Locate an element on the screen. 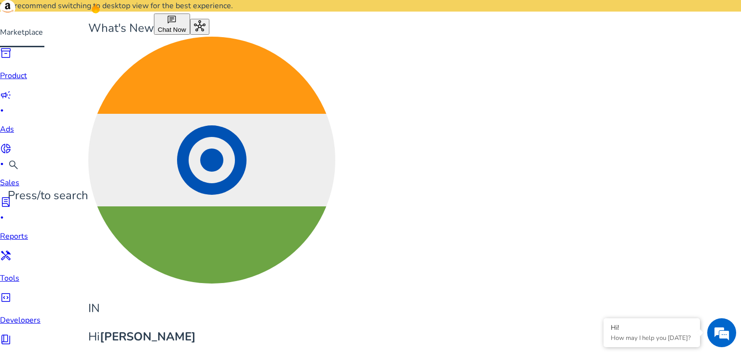  p: IN is located at coordinates (212, 308).